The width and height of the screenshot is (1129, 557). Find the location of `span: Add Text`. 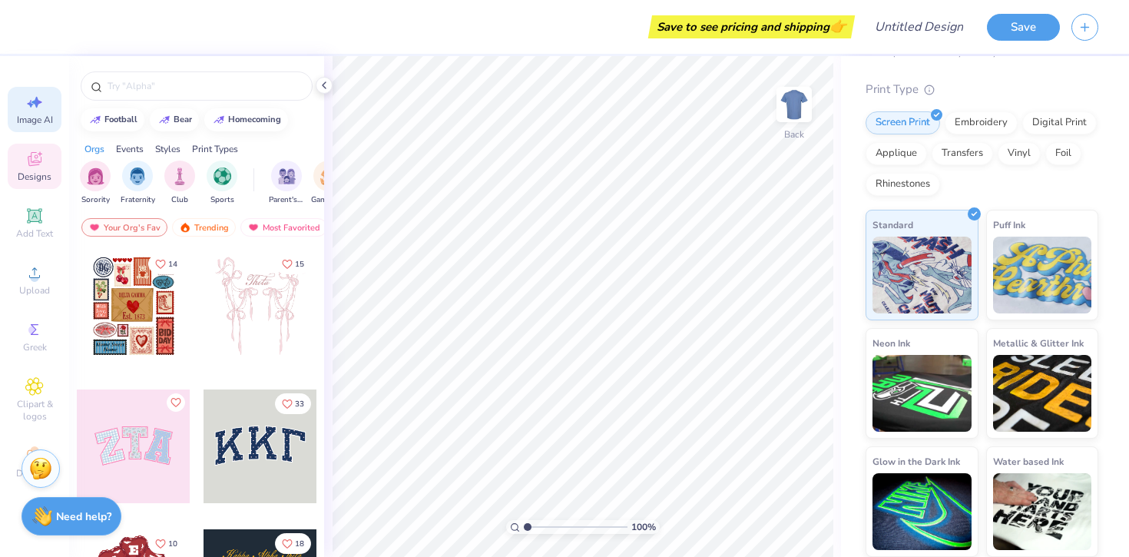

span: Add Text is located at coordinates (35, 233).